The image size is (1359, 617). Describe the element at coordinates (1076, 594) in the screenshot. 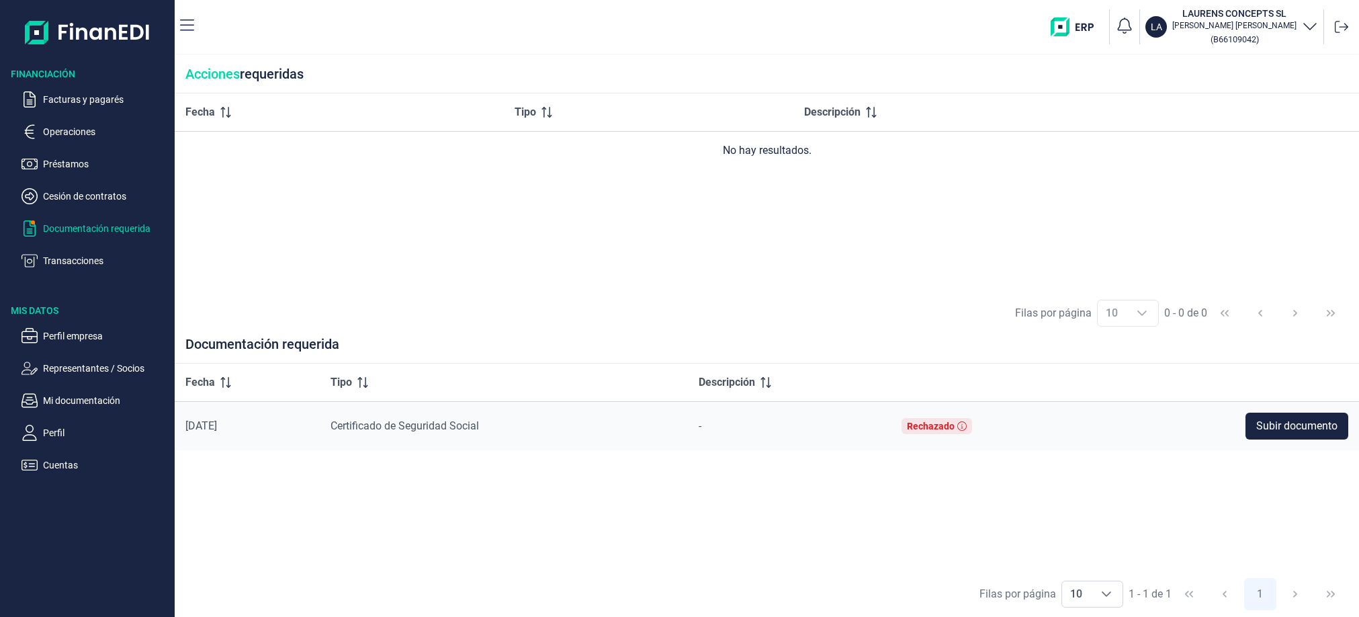

I see `span: 10` at that location.